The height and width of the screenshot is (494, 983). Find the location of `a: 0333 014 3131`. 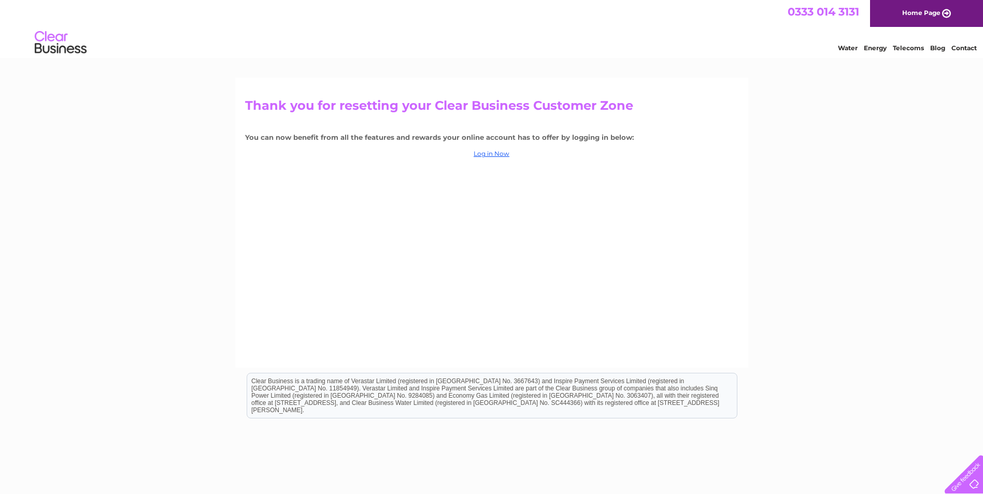

a: 0333 014 3131 is located at coordinates (823, 11).